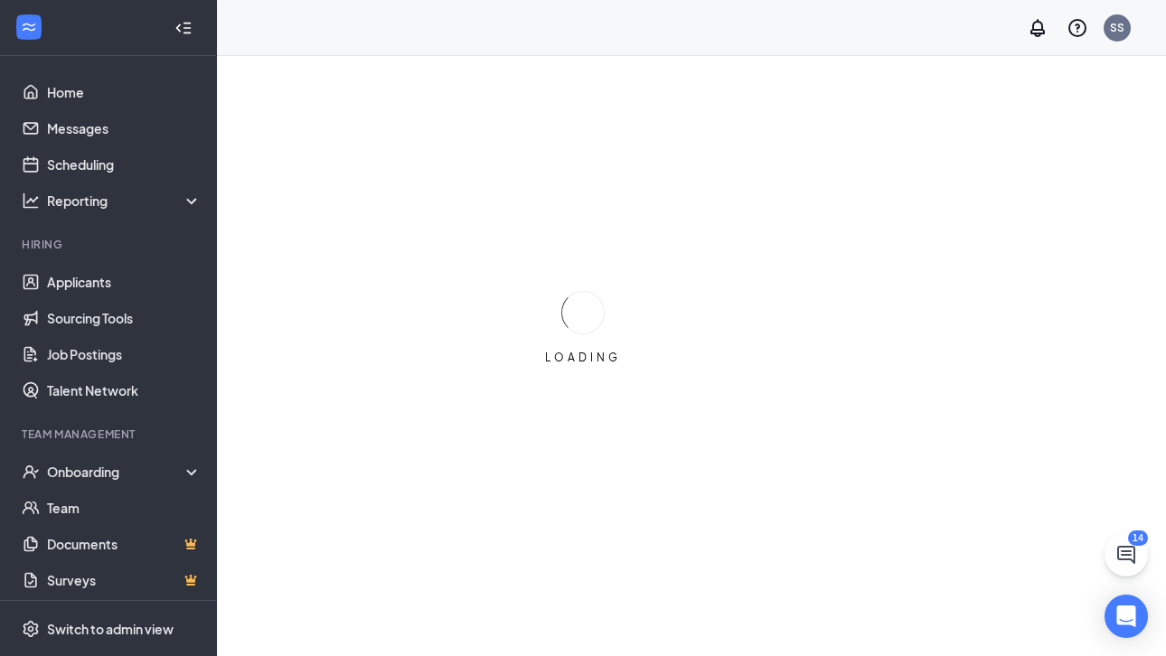  What do you see at coordinates (124, 92) in the screenshot?
I see `a: Home` at bounding box center [124, 92].